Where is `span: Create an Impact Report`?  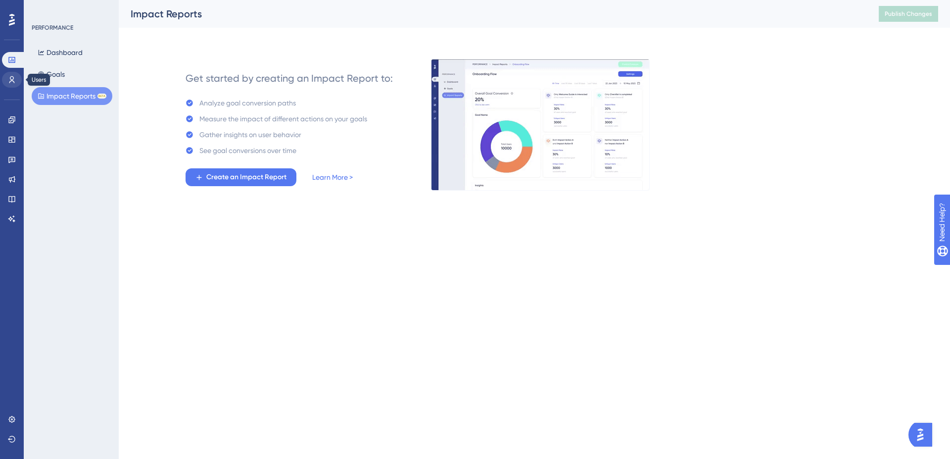 span: Create an Impact Report is located at coordinates (246, 177).